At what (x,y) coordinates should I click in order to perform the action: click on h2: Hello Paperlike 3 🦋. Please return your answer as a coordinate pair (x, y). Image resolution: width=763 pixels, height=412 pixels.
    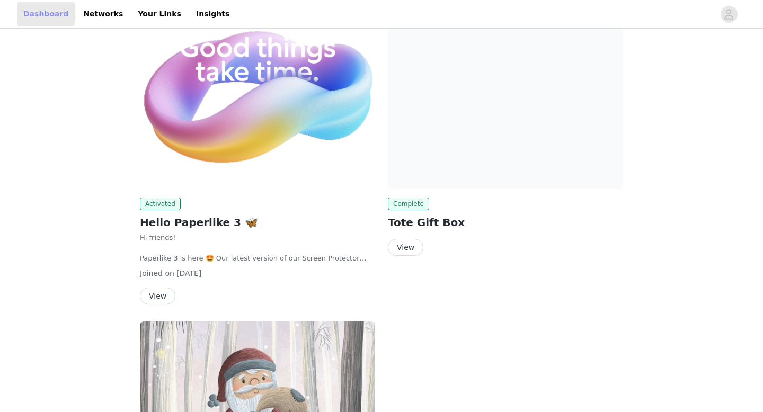
    Looking at the image, I should click on (258, 223).